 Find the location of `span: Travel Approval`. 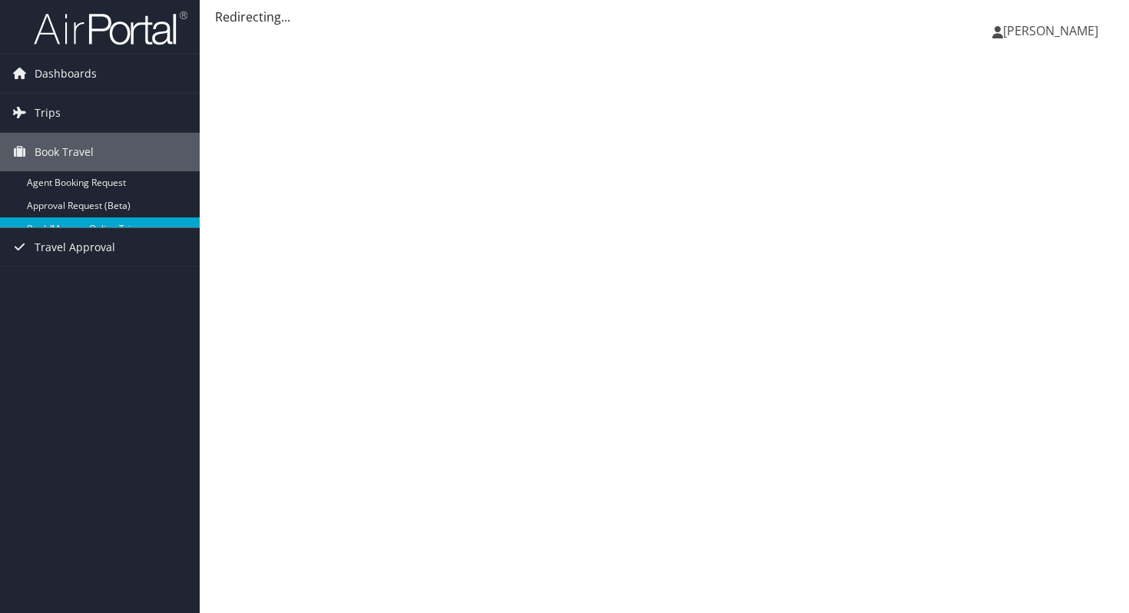

span: Travel Approval is located at coordinates (75, 247).